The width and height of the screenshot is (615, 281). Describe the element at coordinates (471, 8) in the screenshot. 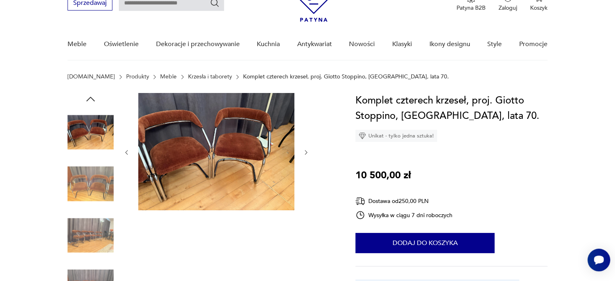

I see `p: Patyna B2B` at that location.